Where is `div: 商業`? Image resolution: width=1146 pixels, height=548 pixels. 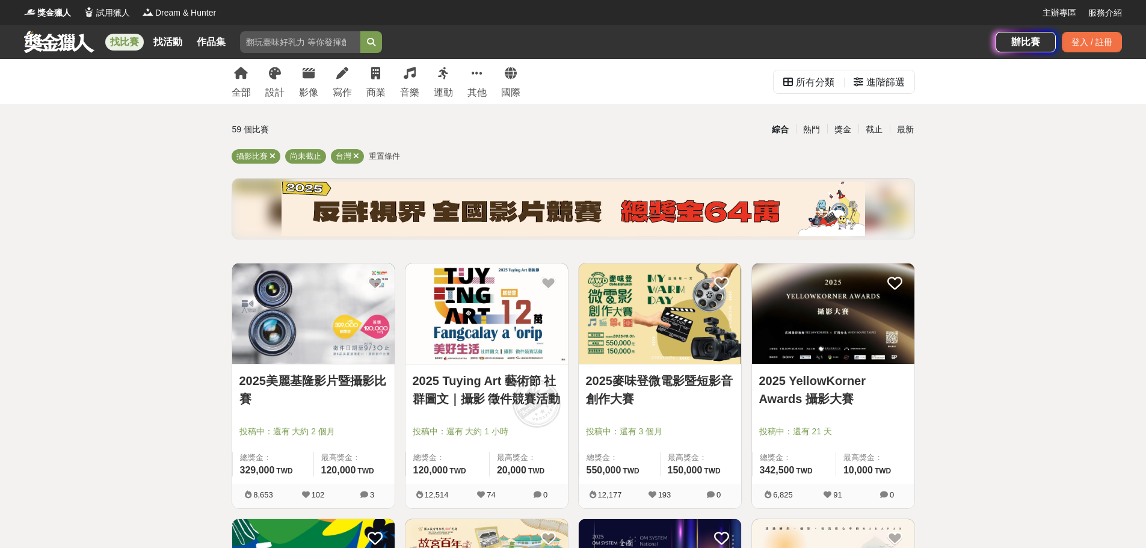
div: 商業 is located at coordinates (376, 93).